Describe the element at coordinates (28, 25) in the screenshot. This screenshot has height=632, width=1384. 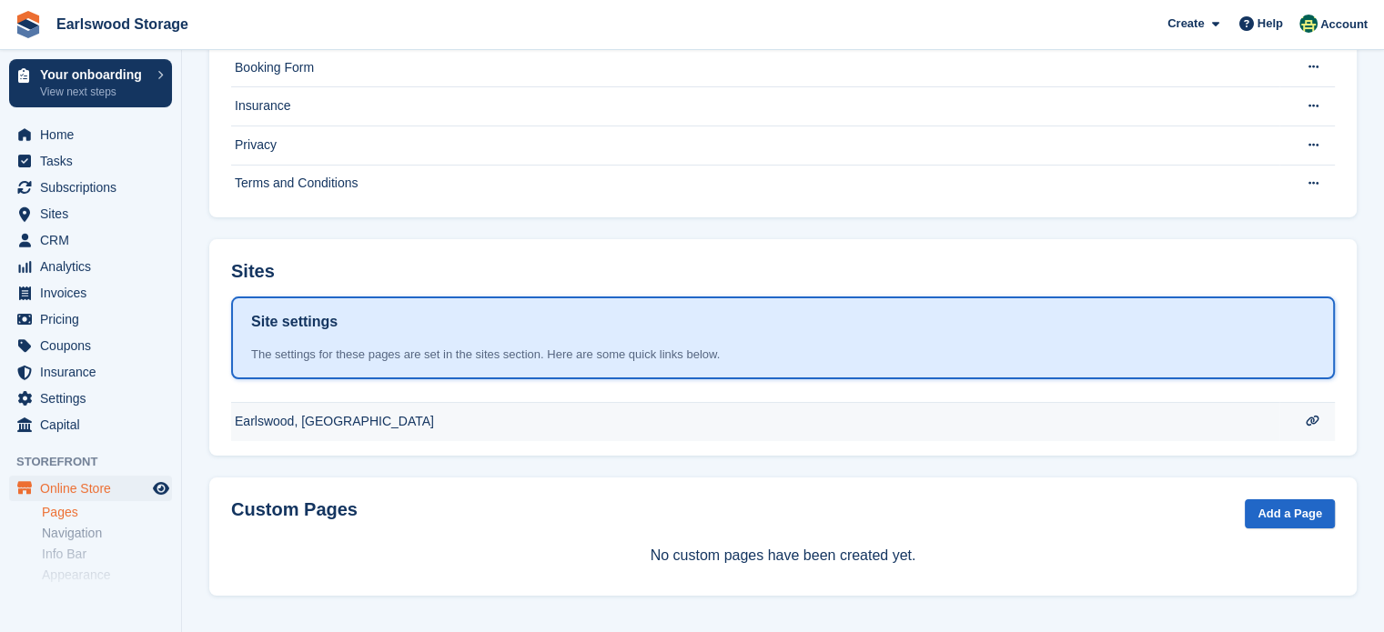
I see `img: stora-icon-8386f47178a22dfd0bd8f6a31ec36ba5ce8667c1dd55bd0f319d3a0aa187defe.svg` at that location.